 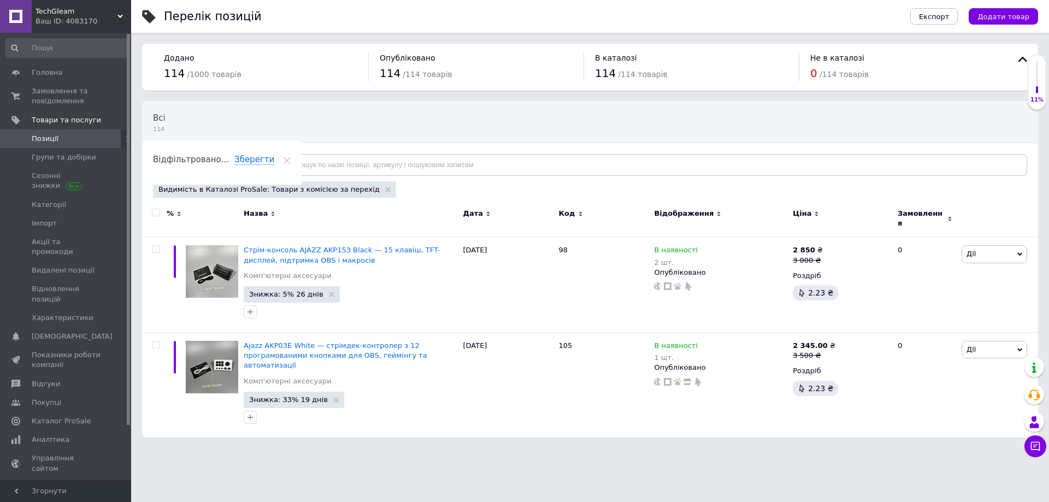 I want to click on span: Аналітика, so click(x=50, y=440).